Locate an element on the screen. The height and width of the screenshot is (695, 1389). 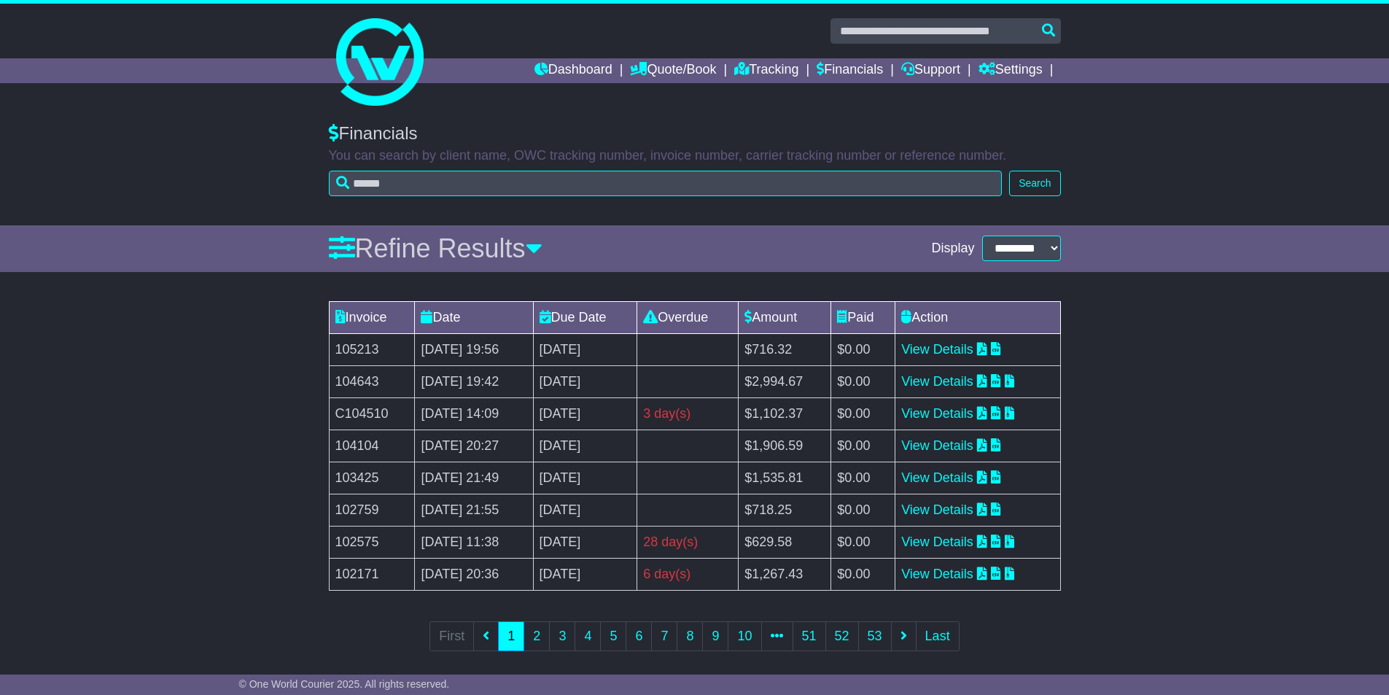
td: 102575 is located at coordinates (372, 542).